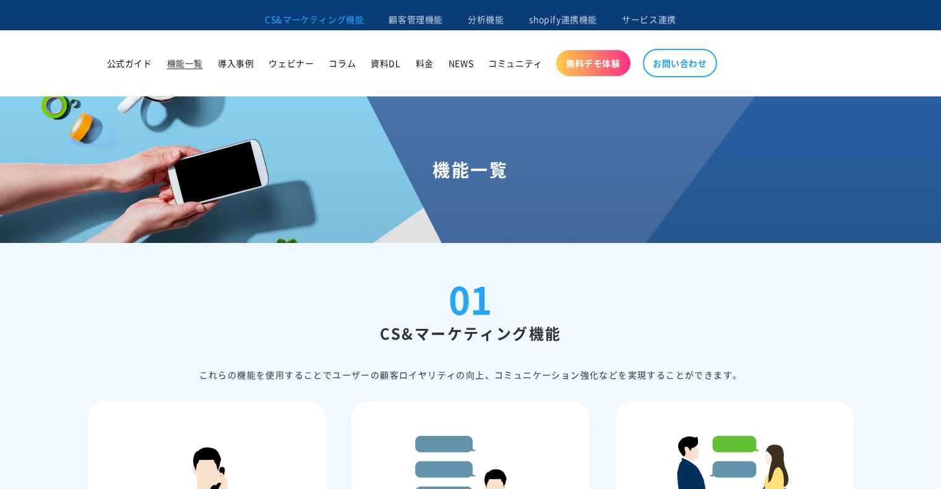  What do you see at coordinates (129, 63) in the screenshot?
I see `span: 公式ガイド` at bounding box center [129, 63].